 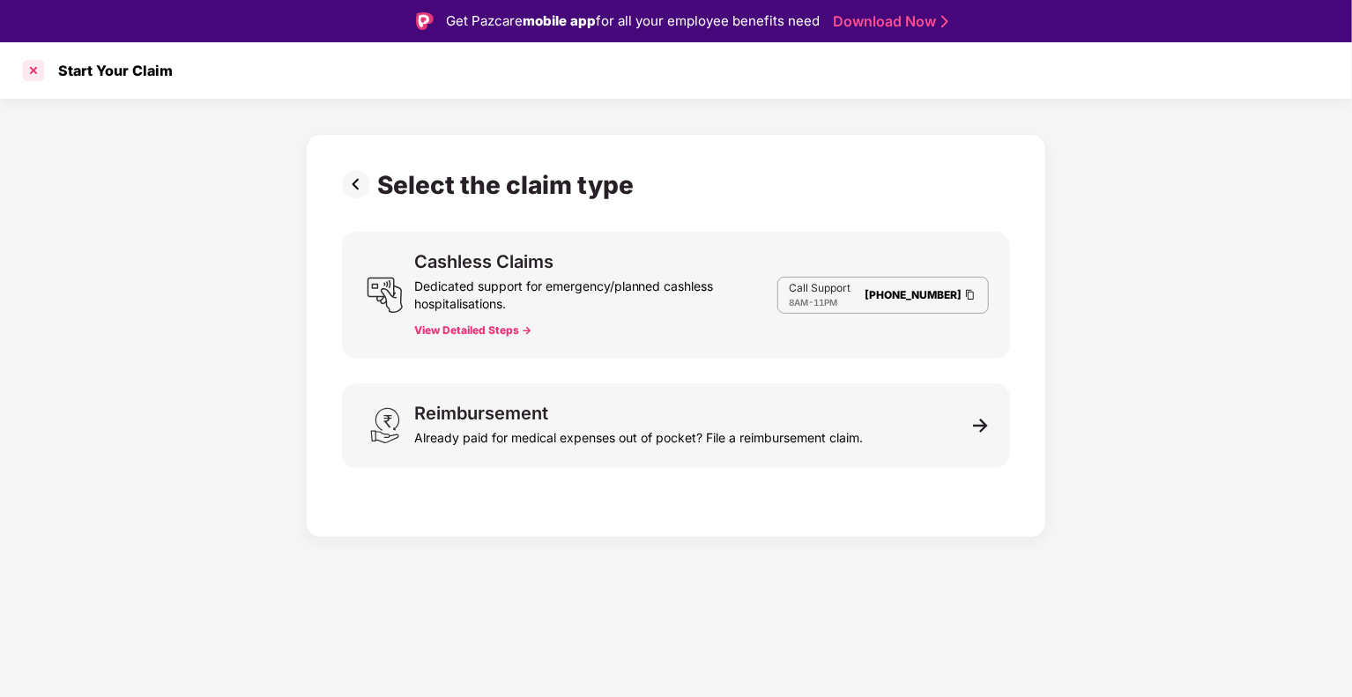 What do you see at coordinates (798, 302) in the screenshot?
I see `span: 8AM` at bounding box center [798, 302].